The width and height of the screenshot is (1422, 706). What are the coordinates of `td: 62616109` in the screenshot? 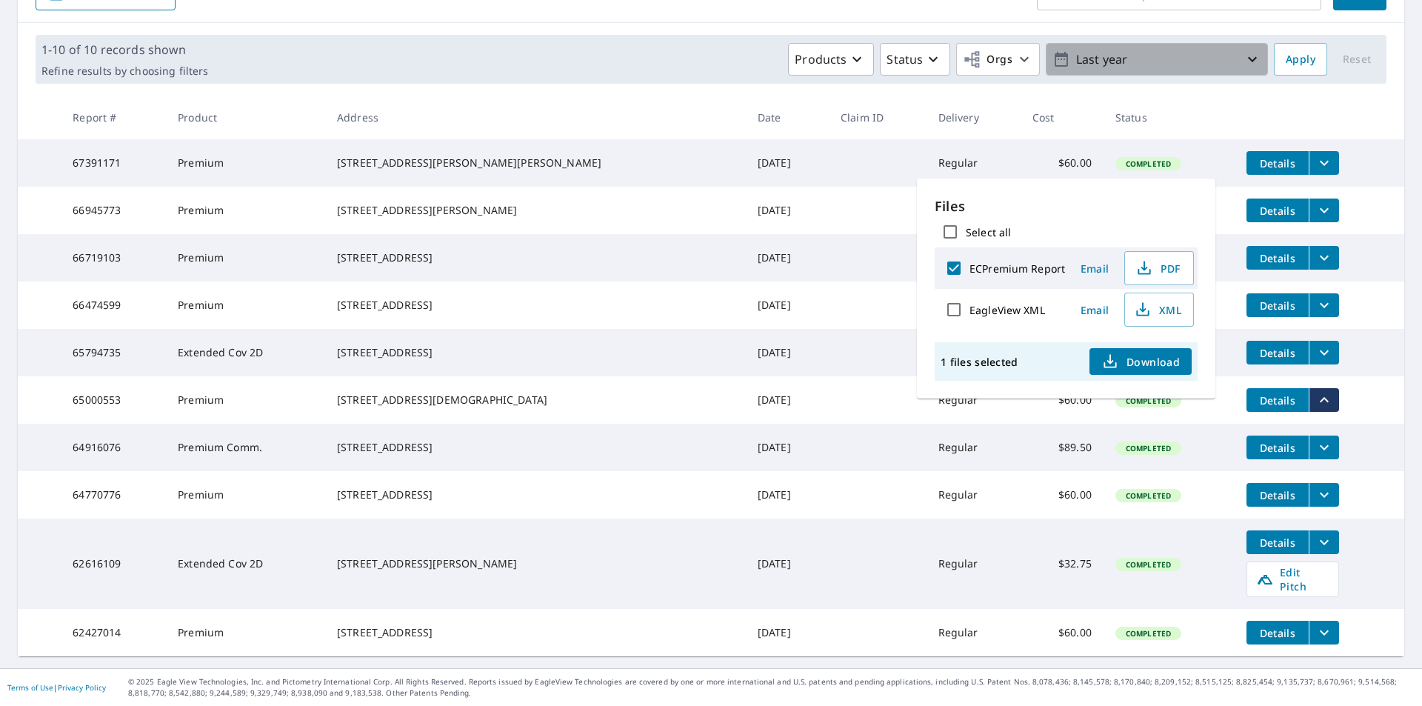 It's located at (113, 564).